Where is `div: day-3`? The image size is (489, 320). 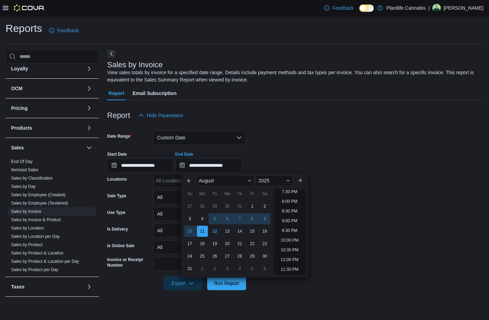 div: day-3 is located at coordinates (227, 269).